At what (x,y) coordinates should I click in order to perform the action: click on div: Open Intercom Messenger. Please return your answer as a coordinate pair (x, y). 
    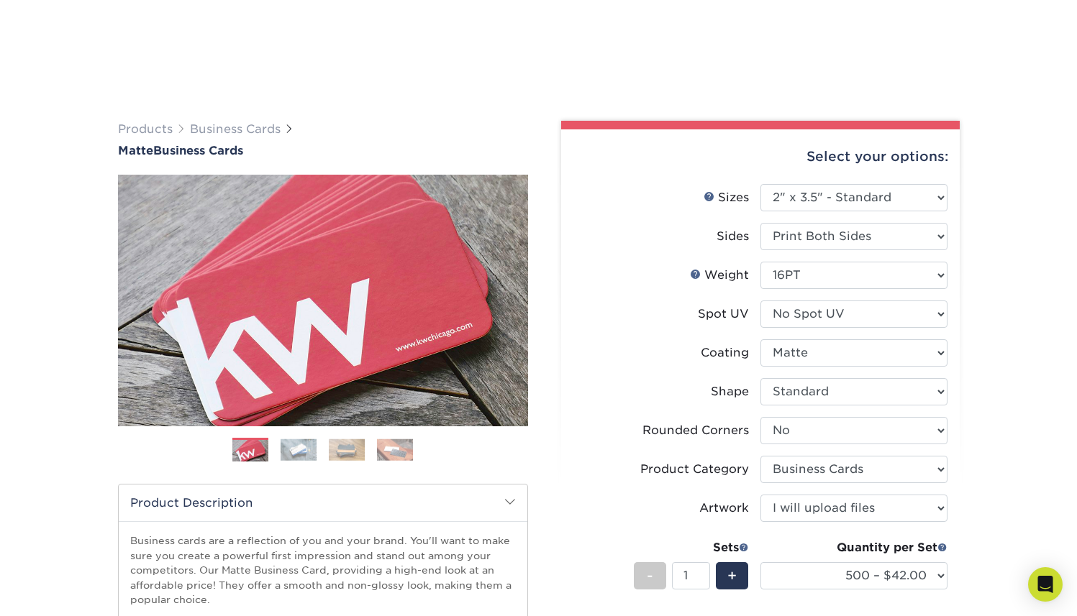
    Looking at the image, I should click on (1045, 585).